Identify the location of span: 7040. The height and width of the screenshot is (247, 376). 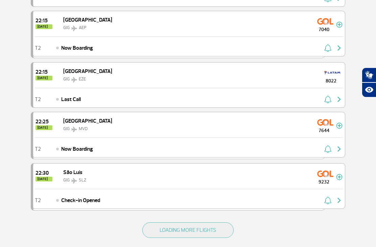
(324, 29).